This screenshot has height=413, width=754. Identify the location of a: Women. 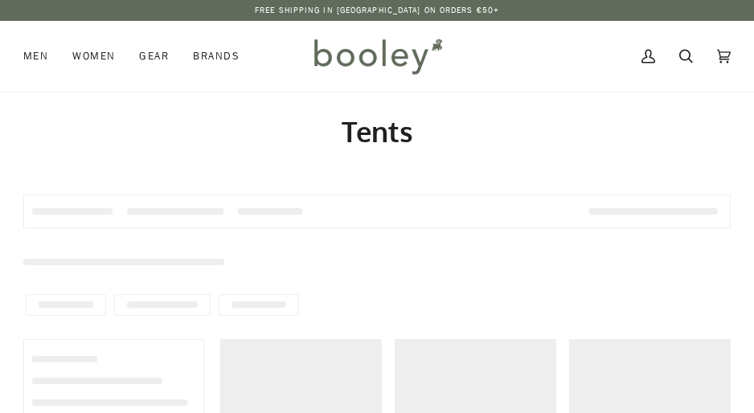
(93, 56).